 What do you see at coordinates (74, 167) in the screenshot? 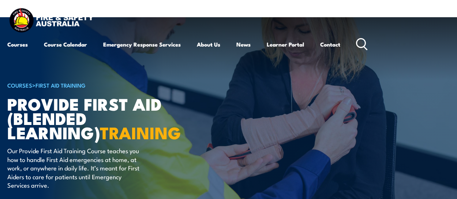
I see `p: Our Provide First Aid Training Course teaches you how to handle First Aid emergencies at home, at...` at bounding box center [74, 167].